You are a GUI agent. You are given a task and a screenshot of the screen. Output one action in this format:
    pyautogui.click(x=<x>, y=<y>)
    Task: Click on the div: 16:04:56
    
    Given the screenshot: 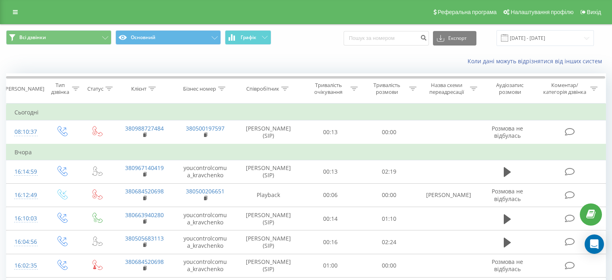 What is the action you would take?
    pyautogui.click(x=25, y=241)
    